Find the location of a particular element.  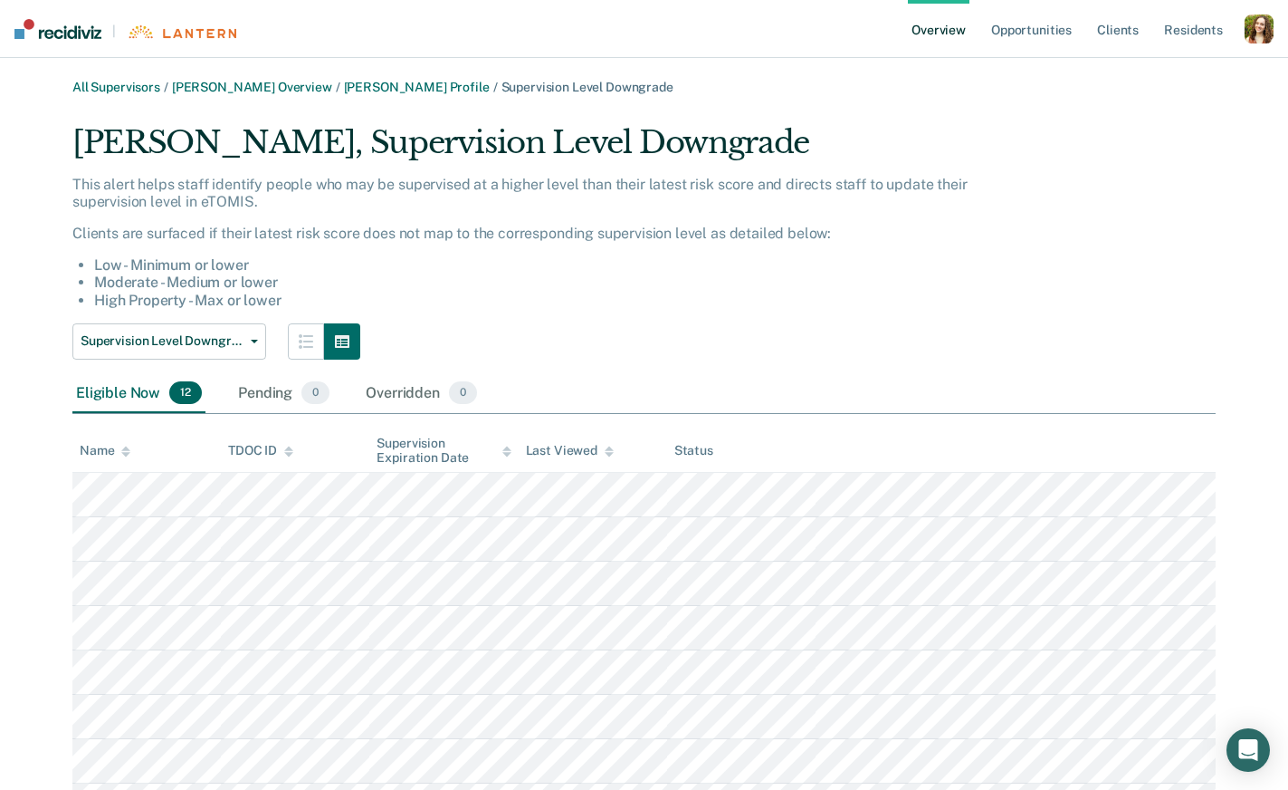

div: Open Intercom Messenger is located at coordinates (1249, 750).